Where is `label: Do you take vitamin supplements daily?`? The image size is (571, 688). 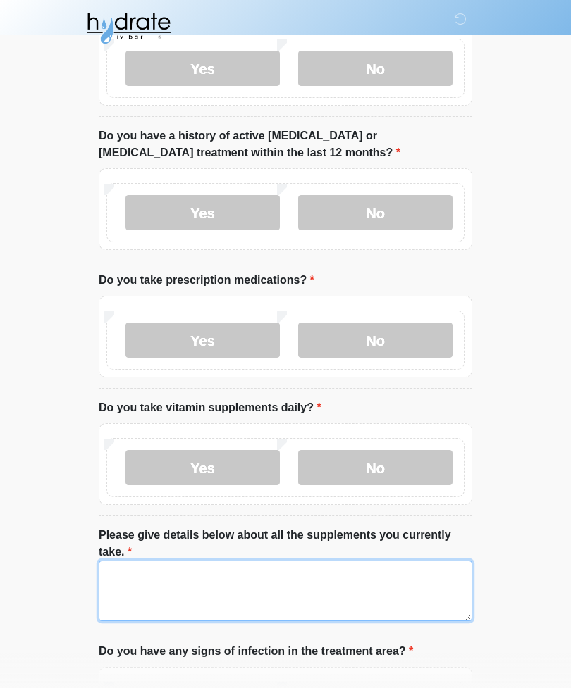 label: Do you take vitamin supplements daily? is located at coordinates (210, 408).